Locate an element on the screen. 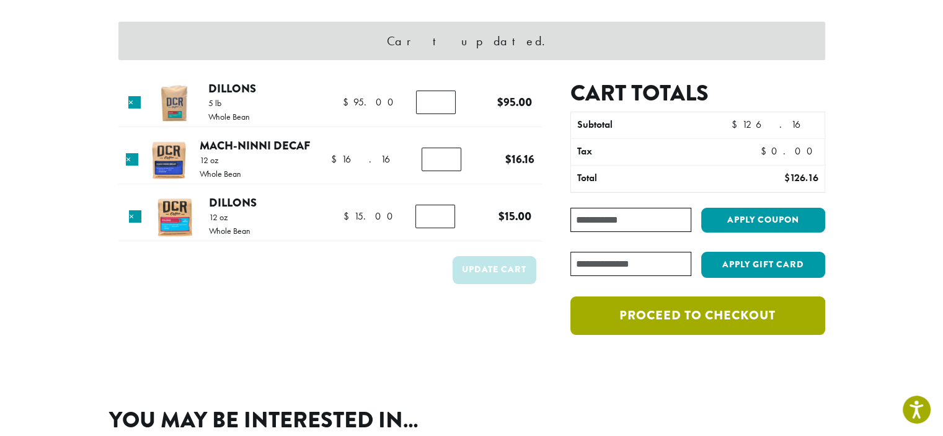  p: 5 lb is located at coordinates (229, 103).